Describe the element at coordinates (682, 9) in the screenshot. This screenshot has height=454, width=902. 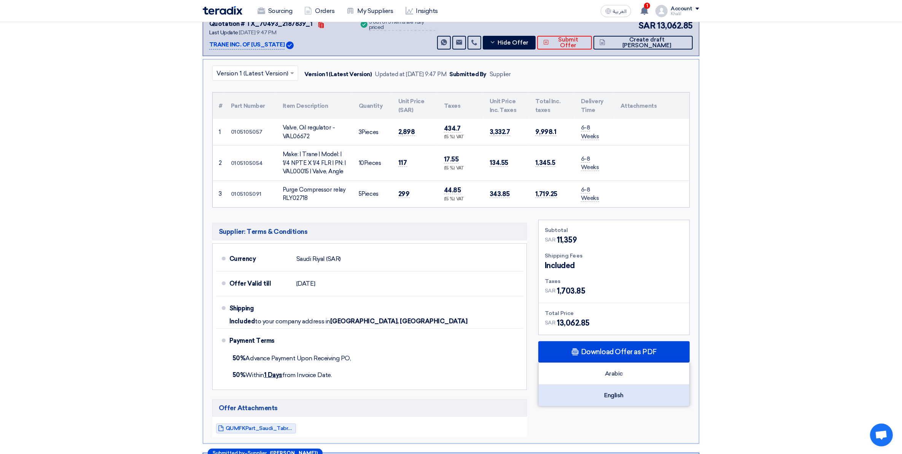
I see `div: Account` at that location.